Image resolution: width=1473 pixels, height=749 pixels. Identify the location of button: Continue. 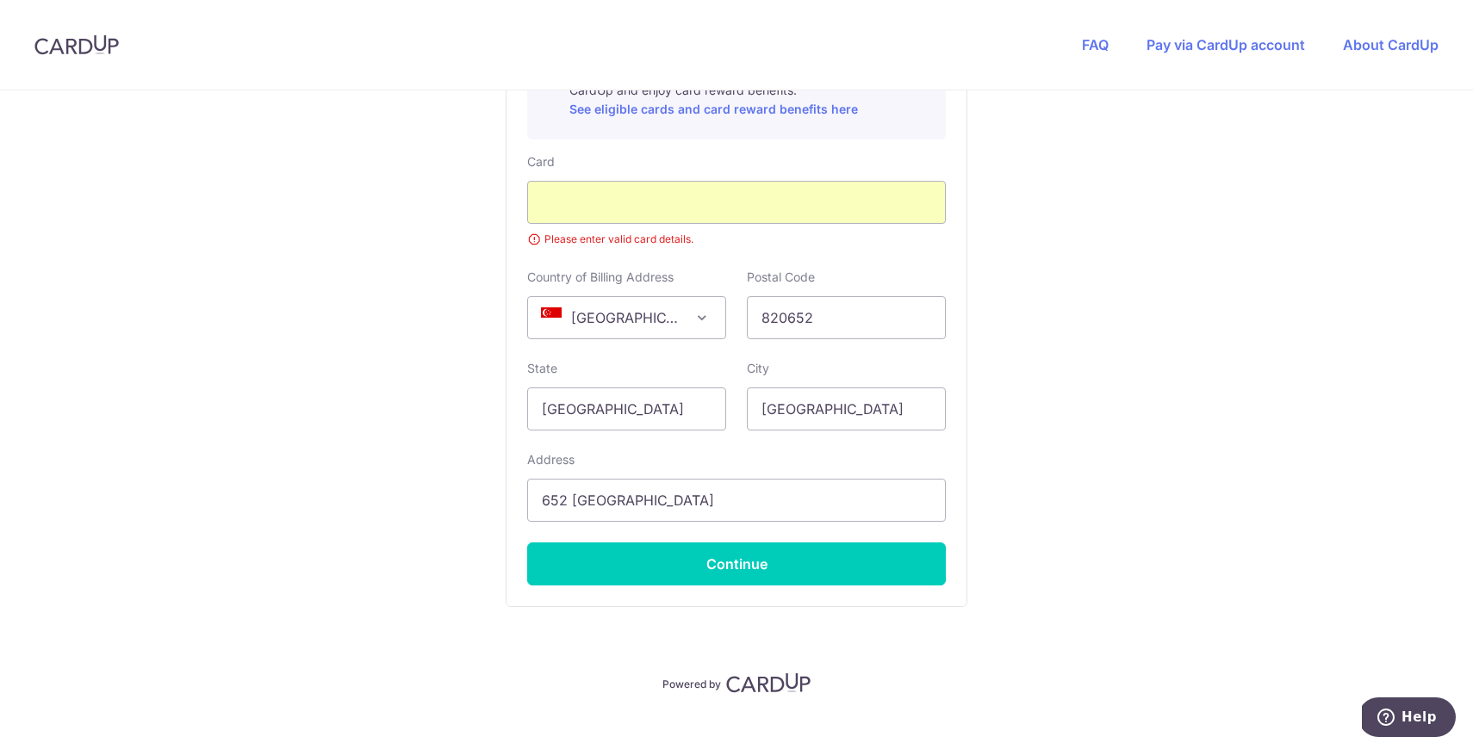
(736, 564).